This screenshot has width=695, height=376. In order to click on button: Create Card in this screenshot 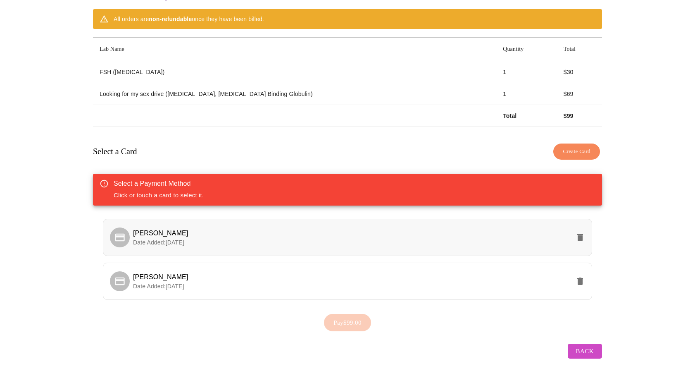, I will do `click(577, 151)`.